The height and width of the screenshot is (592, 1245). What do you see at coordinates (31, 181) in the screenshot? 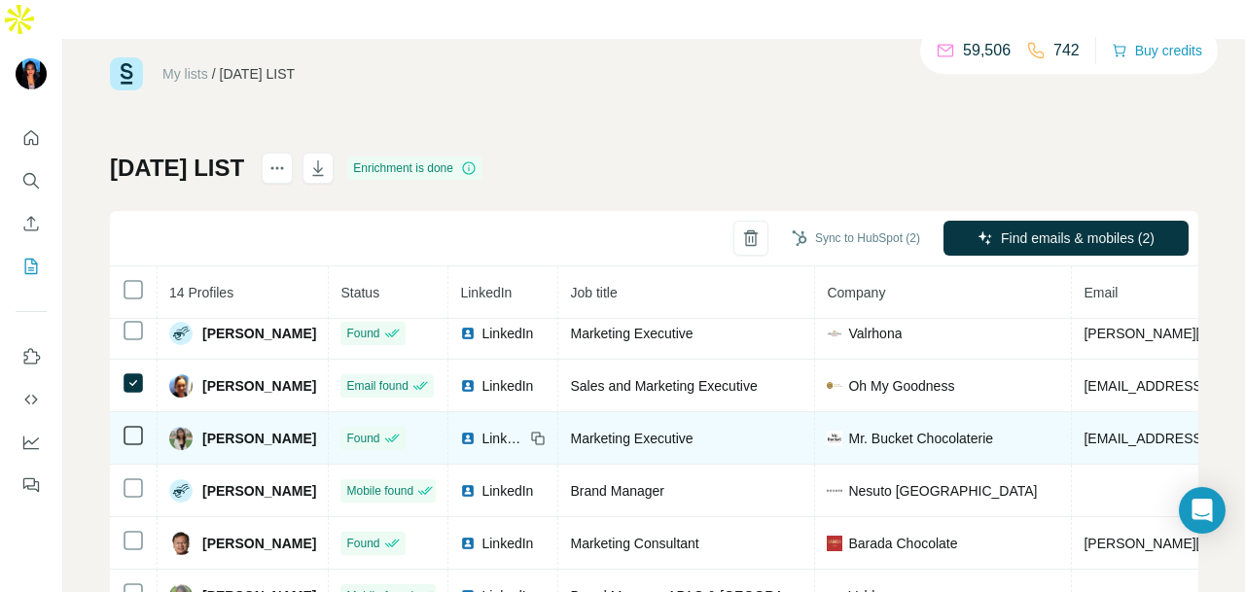
I see `button: Search` at bounding box center [31, 181].